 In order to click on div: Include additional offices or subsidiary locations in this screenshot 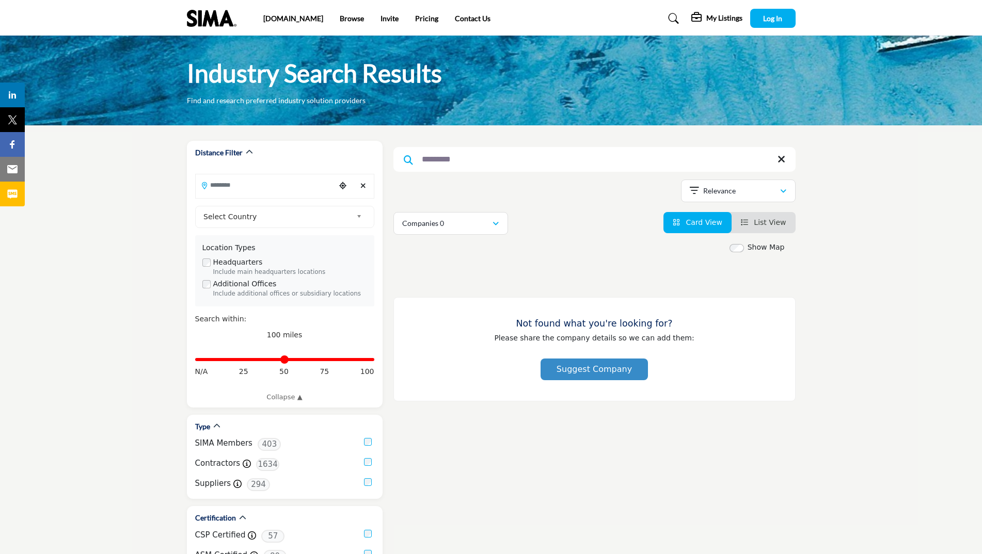, I will do `click(290, 294)`.